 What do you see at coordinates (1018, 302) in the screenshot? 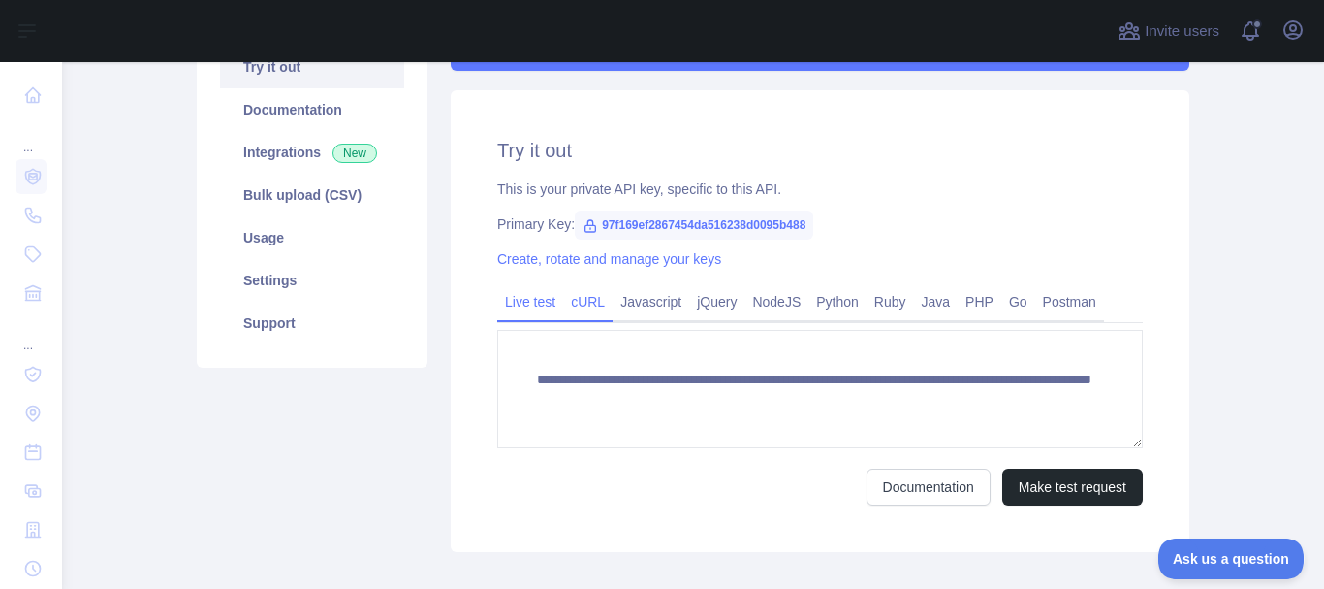
I see `a: Go` at bounding box center [1018, 302].